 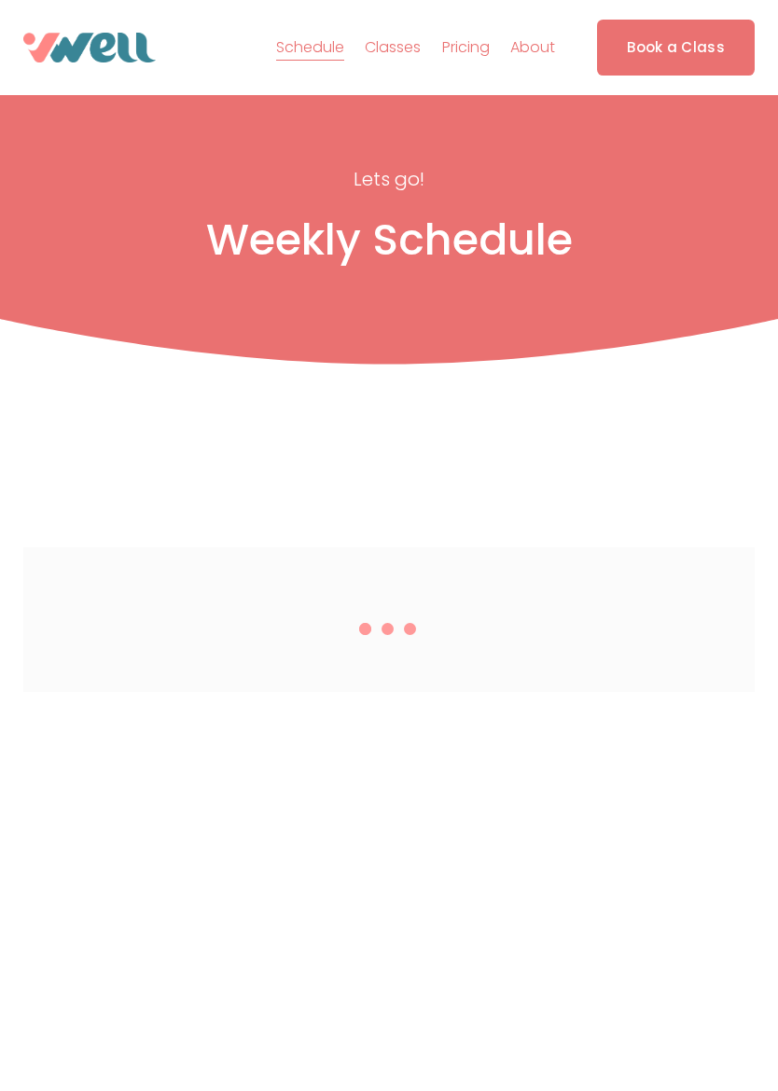 I want to click on p: Lets go!, so click(x=389, y=179).